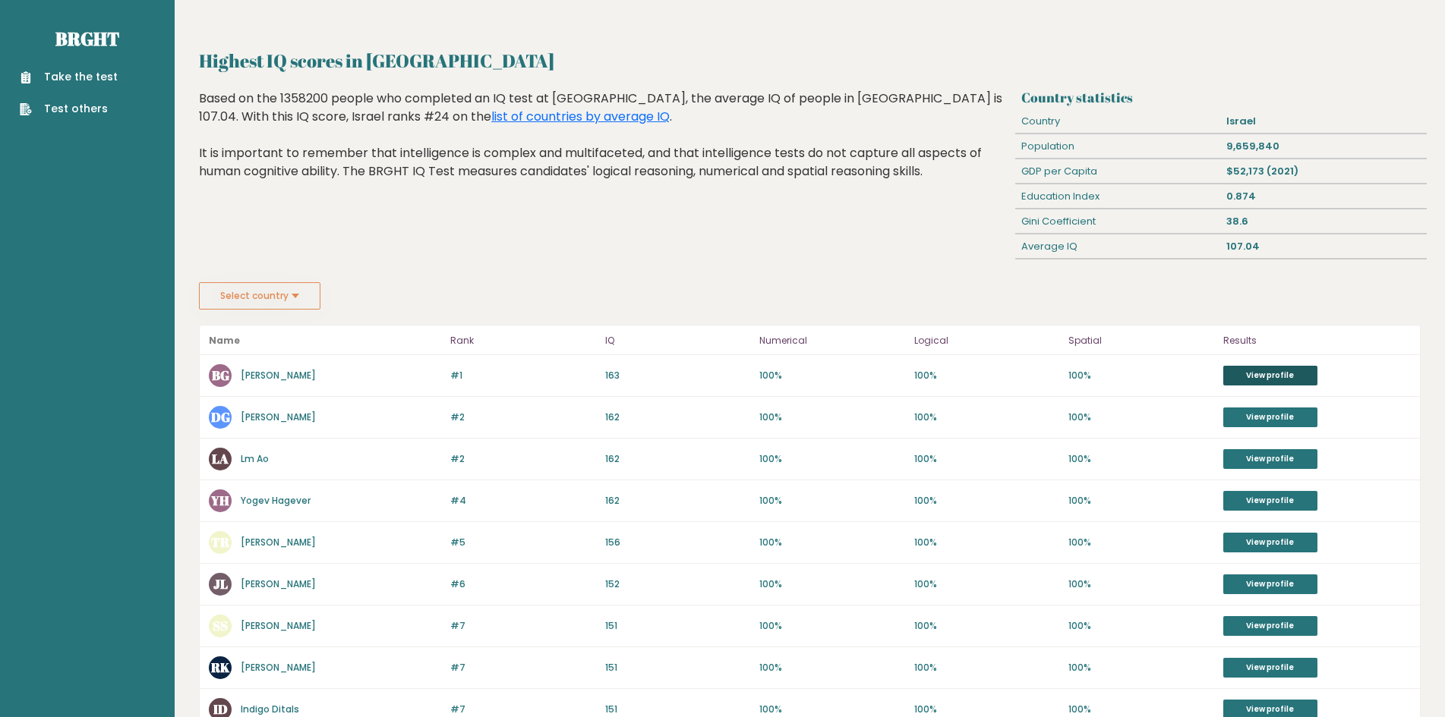  I want to click on div: GDP per Capita, so click(1117, 172).